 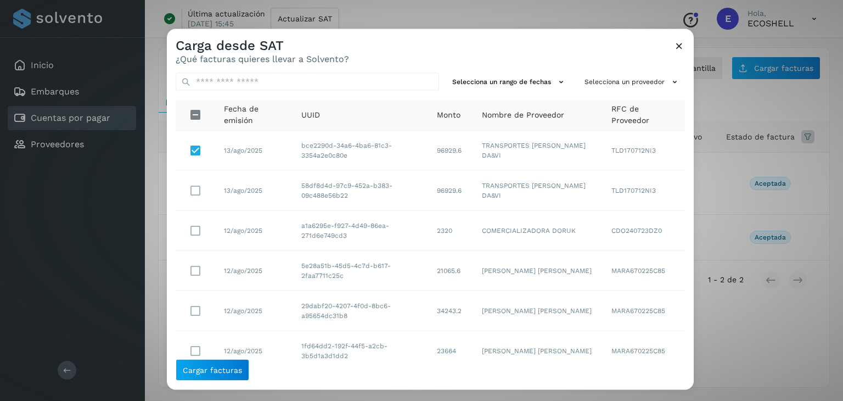 What do you see at coordinates (360, 190) in the screenshot?
I see `td: 58df8d4d-97c9-452a-b383-09c488e56b22` at bounding box center [360, 190].